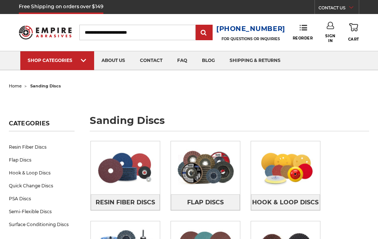  What do you see at coordinates (42, 212) in the screenshot?
I see `a: Semi-Flexible Discs` at bounding box center [42, 212].